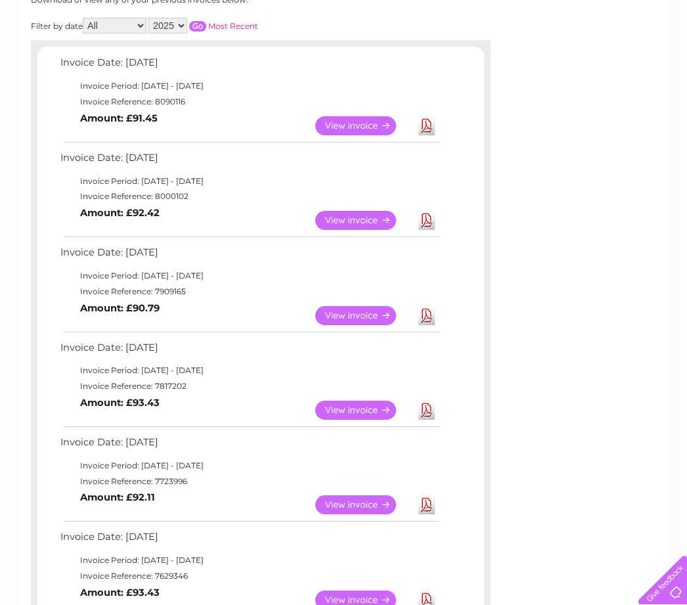 Image resolution: width=687 pixels, height=605 pixels. What do you see at coordinates (233, 26) in the screenshot?
I see `a: Most Recent` at bounding box center [233, 26].